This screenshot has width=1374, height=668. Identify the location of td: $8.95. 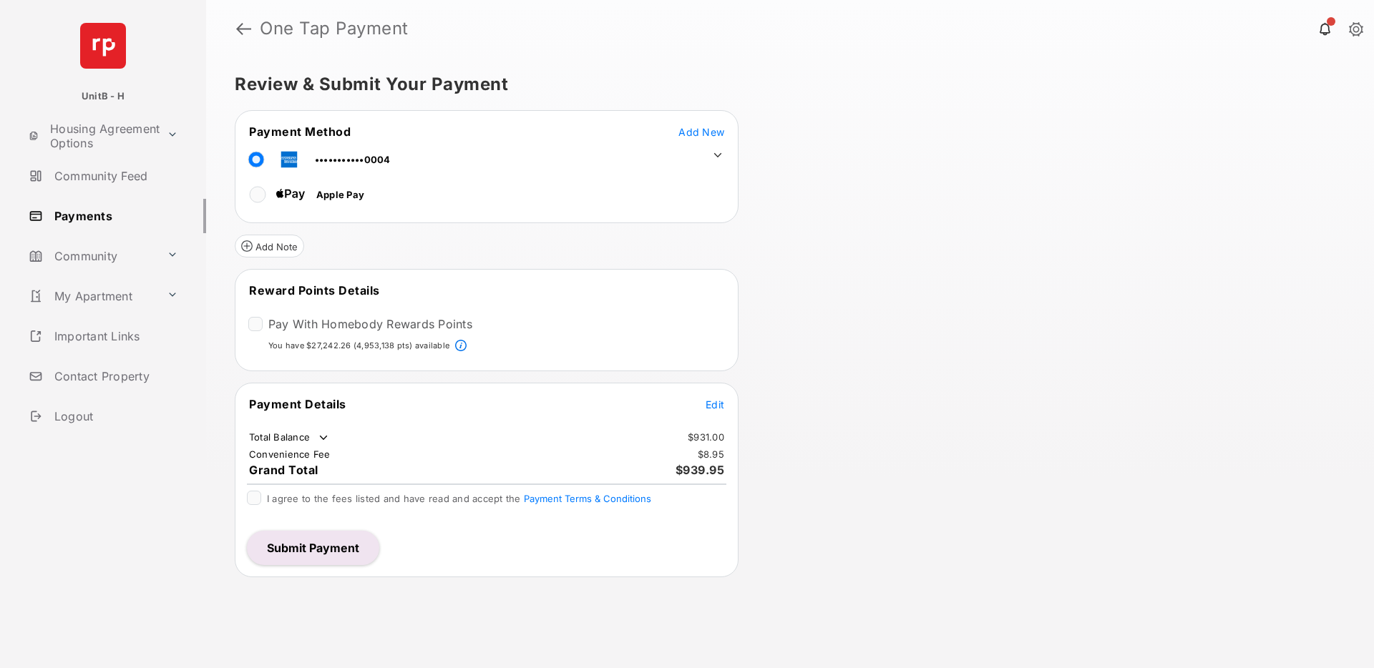
(711, 454).